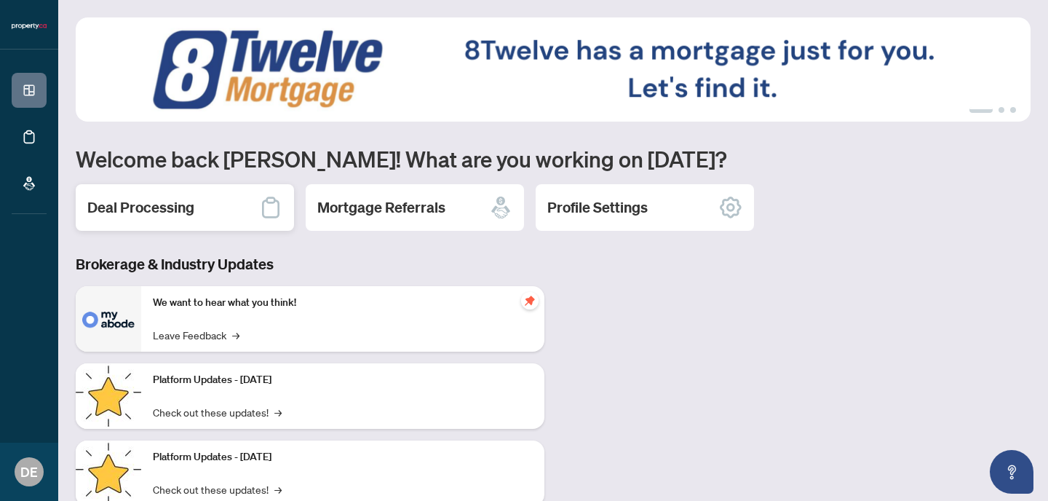  What do you see at coordinates (1002, 110) in the screenshot?
I see `button: 2` at bounding box center [1002, 110].